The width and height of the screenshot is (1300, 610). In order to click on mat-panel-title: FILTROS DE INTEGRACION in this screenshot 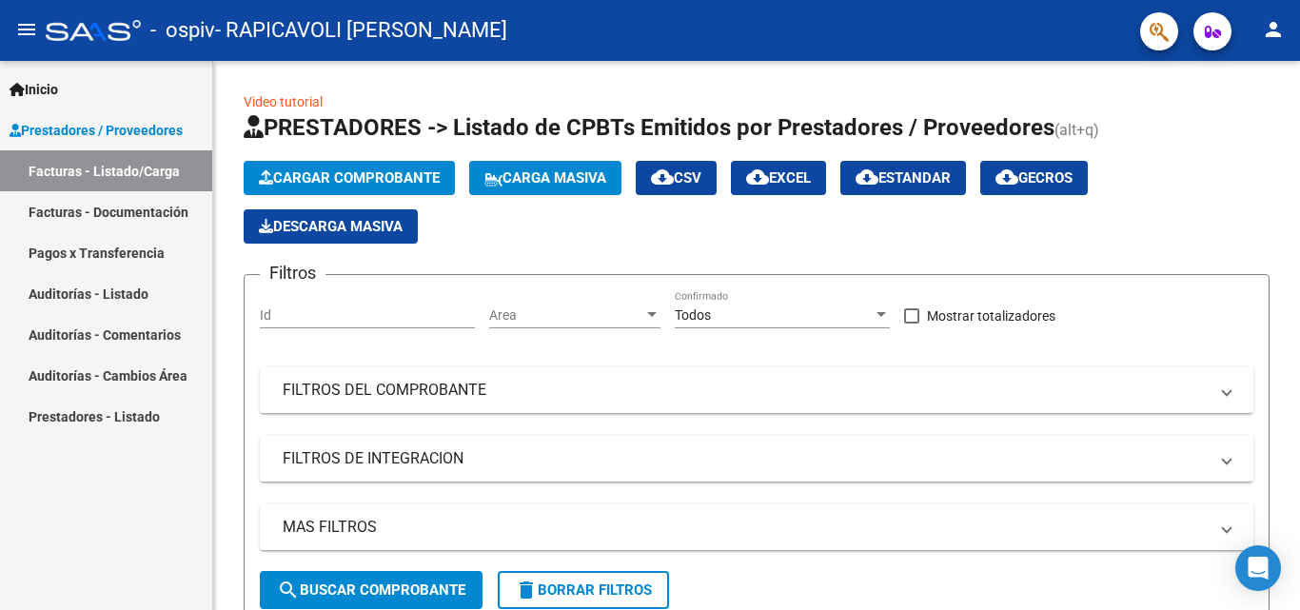, I will do `click(745, 459)`.